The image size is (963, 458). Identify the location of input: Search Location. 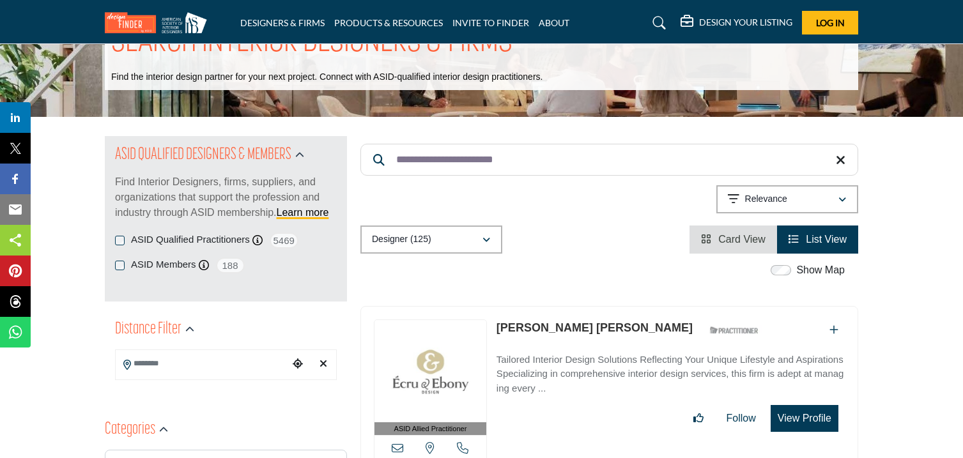
(202, 364).